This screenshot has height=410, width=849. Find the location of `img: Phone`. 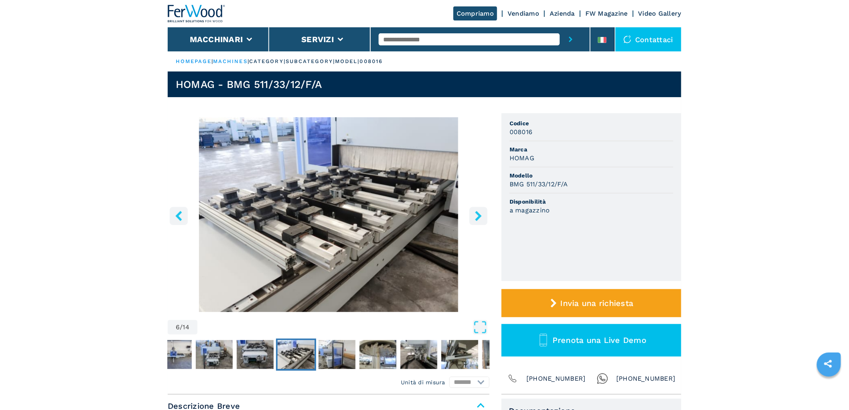

img: Phone is located at coordinates (513, 378).